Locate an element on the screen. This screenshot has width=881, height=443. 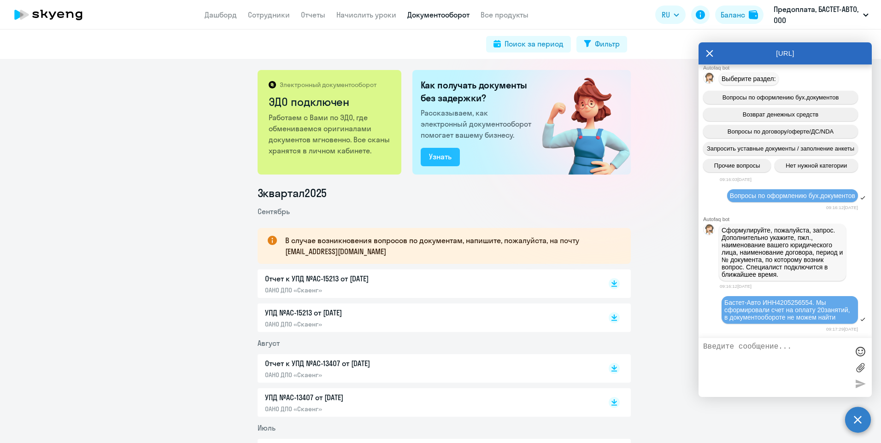
a: Сотрудники is located at coordinates (269, 15).